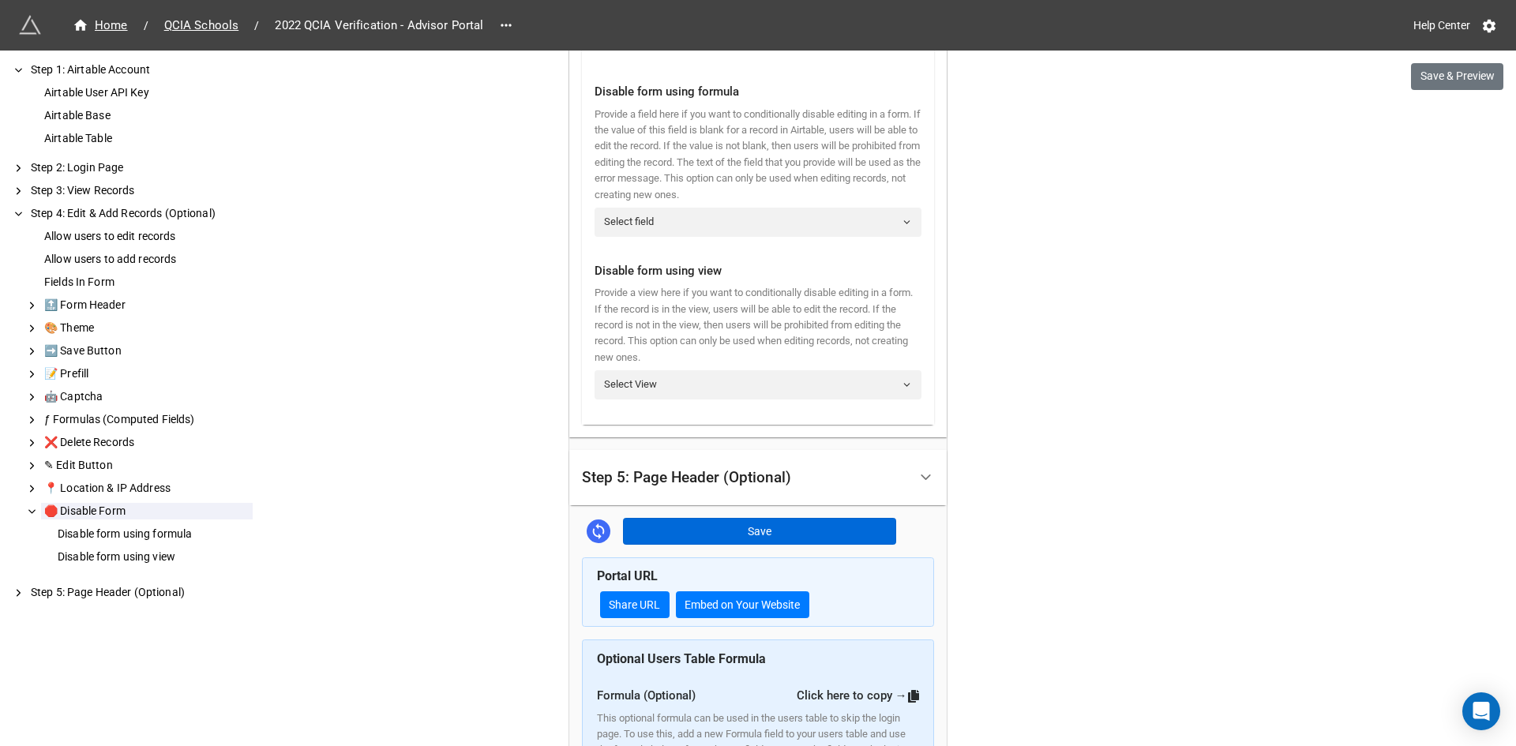 Image resolution: width=1516 pixels, height=746 pixels. What do you see at coordinates (599, 531) in the screenshot?
I see `a: Sync Base Structure` at bounding box center [599, 531].